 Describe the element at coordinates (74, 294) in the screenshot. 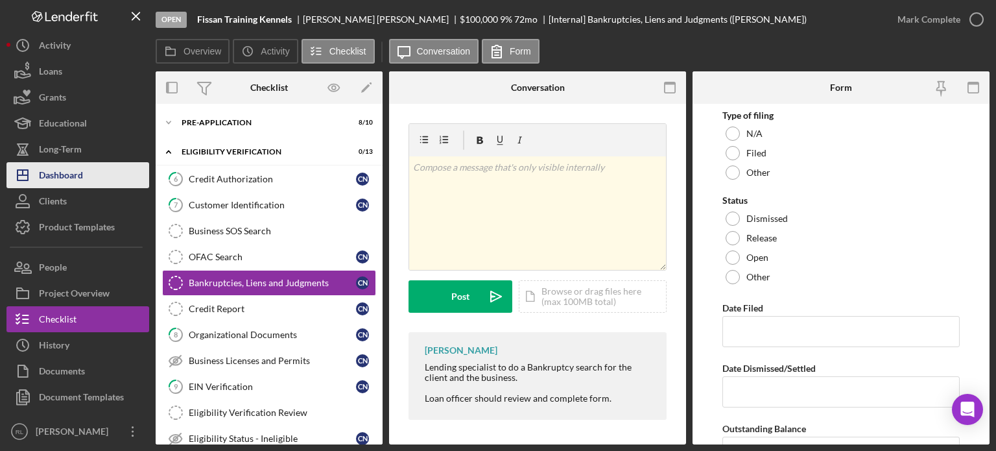

I see `div: Project Overview` at that location.